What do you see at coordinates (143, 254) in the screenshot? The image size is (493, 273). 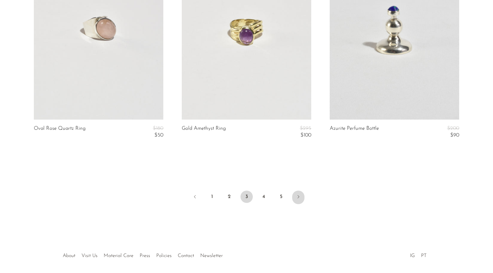 I see `ul: Quick links` at bounding box center [143, 254].